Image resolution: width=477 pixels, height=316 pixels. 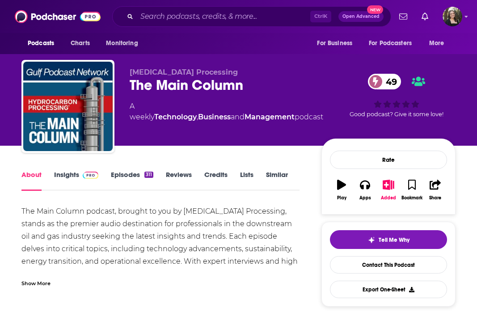 I want to click on button: Play, so click(x=342, y=190).